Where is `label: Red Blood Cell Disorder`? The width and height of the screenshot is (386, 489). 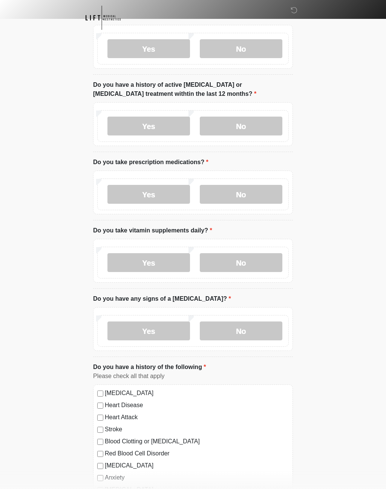
label: Red Blood Cell Disorder is located at coordinates (197, 453).